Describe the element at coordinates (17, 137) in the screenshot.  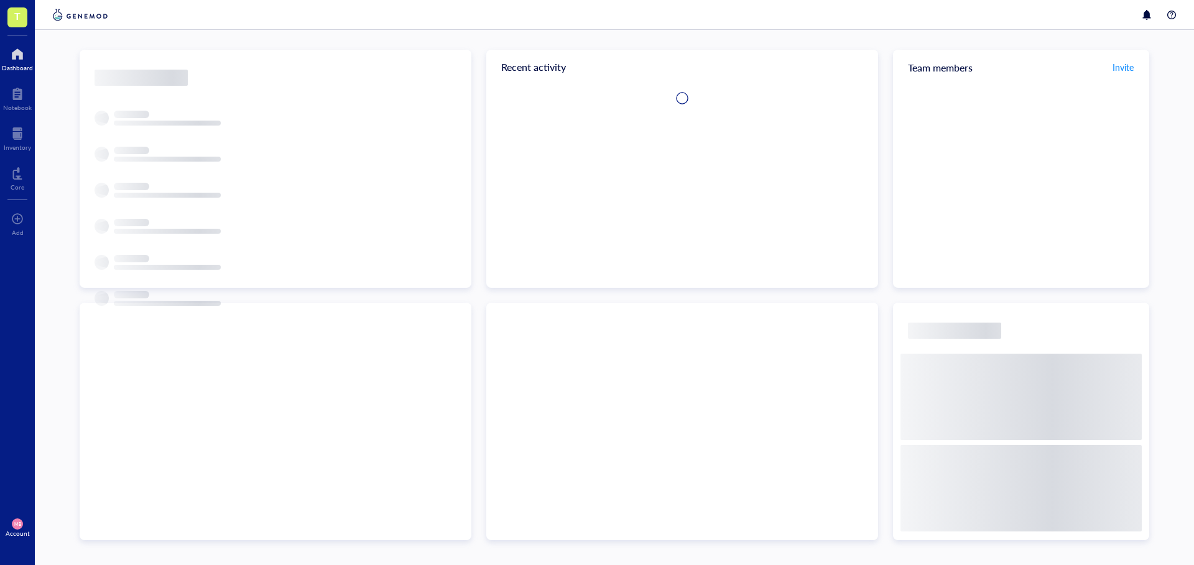
I see `a: Inventory` at that location.